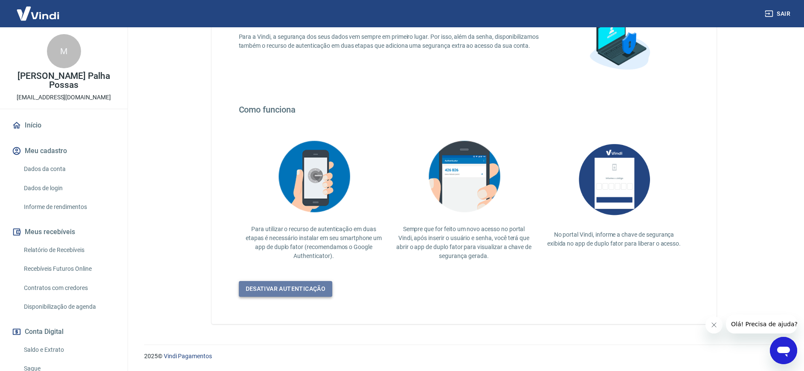  I want to click on img: Vindi, so click(38, 13).